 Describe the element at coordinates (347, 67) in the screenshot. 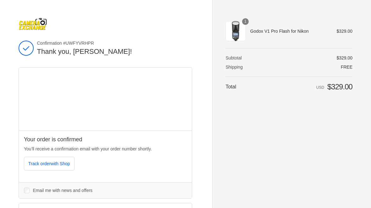

I see `span: Free` at that location.